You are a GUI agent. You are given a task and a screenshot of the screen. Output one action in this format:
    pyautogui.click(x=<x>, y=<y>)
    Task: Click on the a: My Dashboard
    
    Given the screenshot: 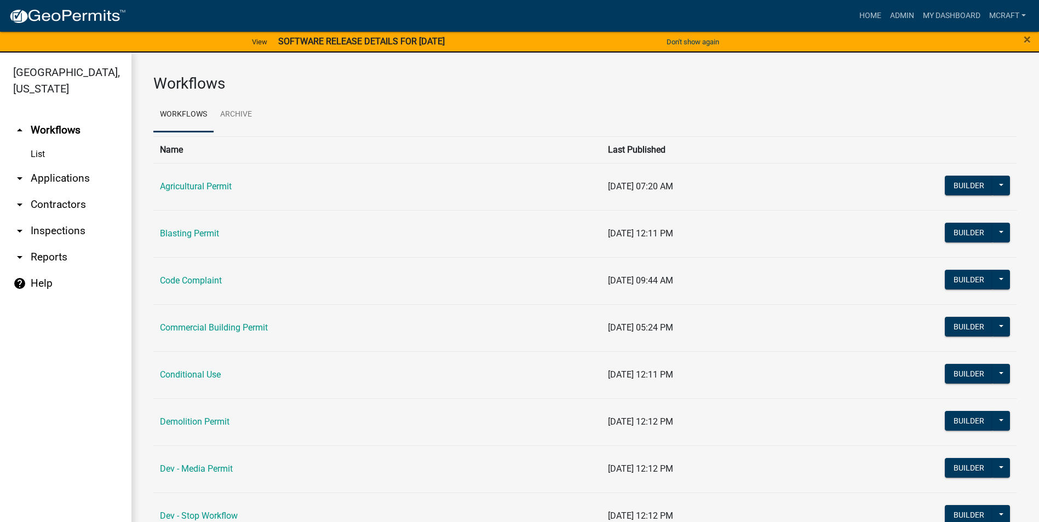 What is the action you would take?
    pyautogui.click(x=951, y=16)
    